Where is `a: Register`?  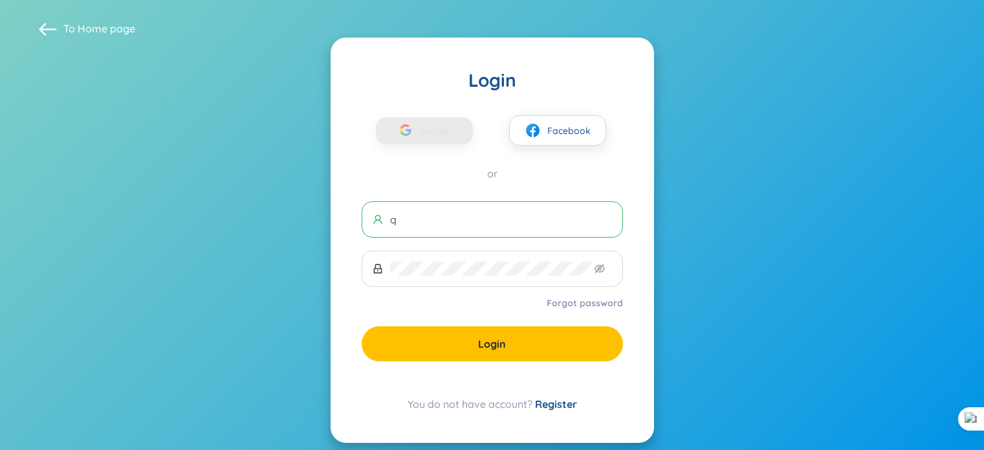 a: Register is located at coordinates (556, 404).